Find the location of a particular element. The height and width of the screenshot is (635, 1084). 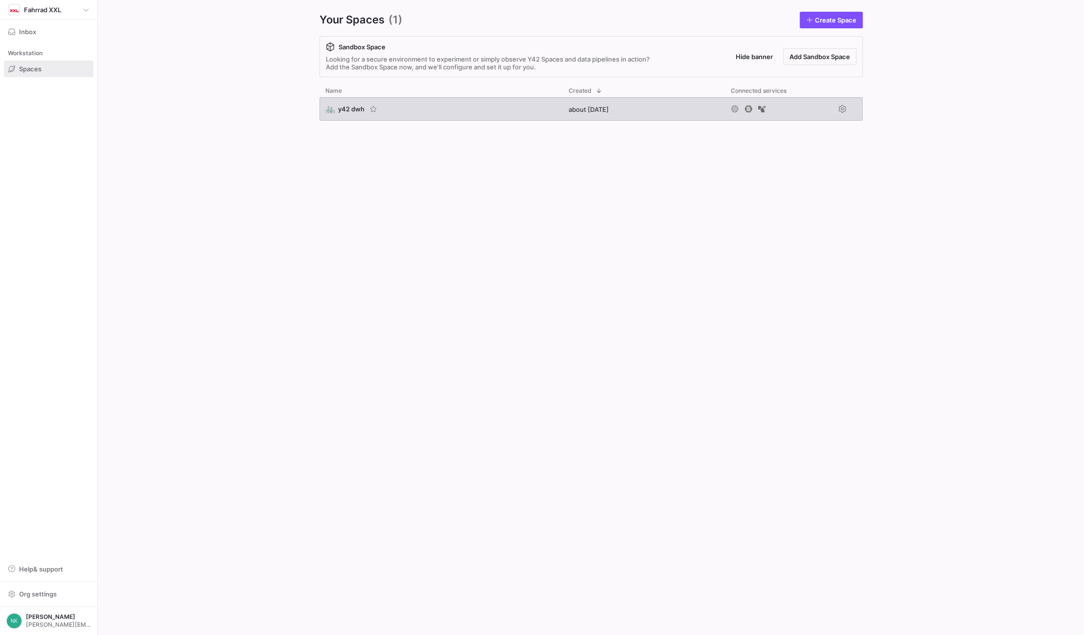

span: Create Space is located at coordinates (835, 20).